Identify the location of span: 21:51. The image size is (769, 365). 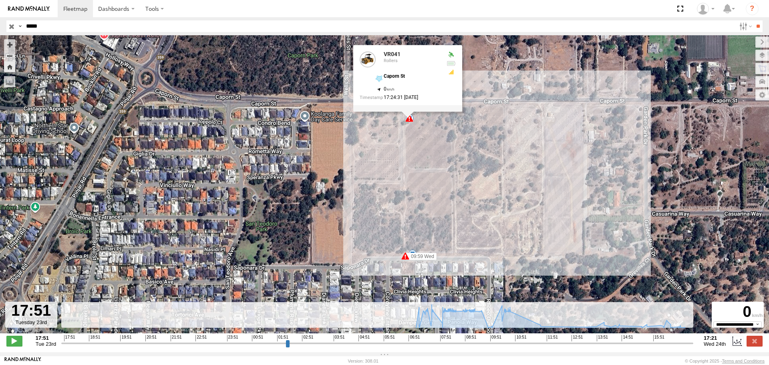
(176, 338).